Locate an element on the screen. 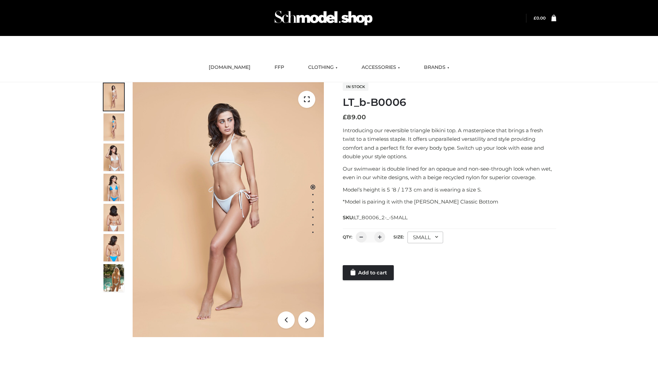 The height and width of the screenshot is (370, 658). bdi: 89.00 is located at coordinates (355, 117).